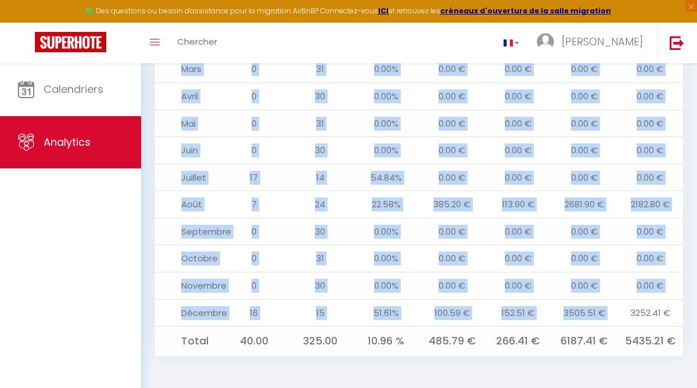 The image size is (697, 388). I want to click on td: 100.59 €, so click(452, 312).